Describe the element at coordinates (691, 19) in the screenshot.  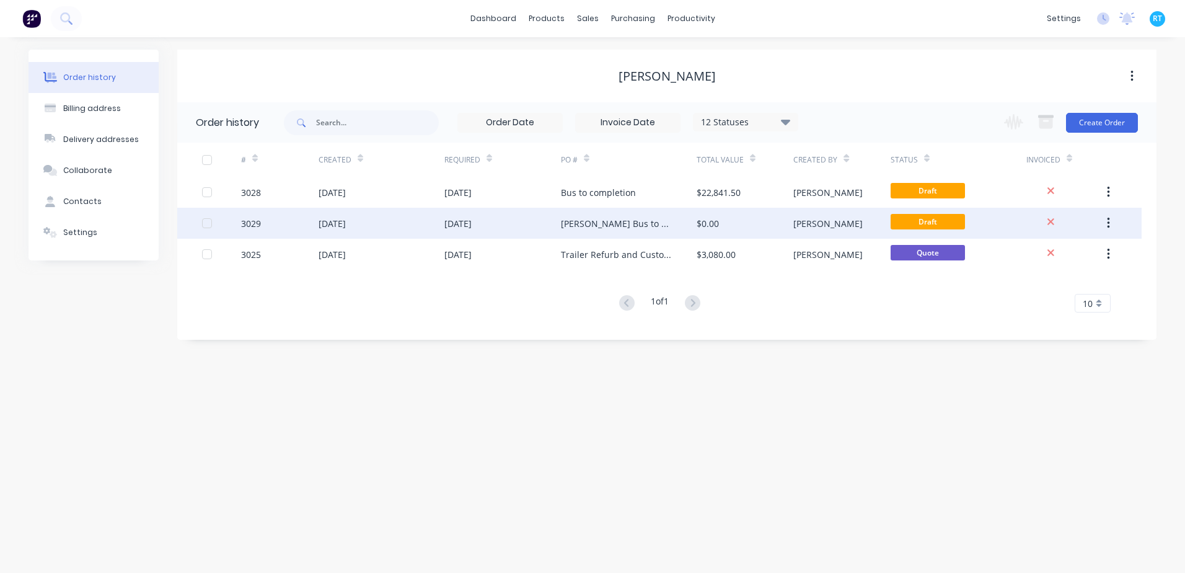
I see `div: productivity` at that location.